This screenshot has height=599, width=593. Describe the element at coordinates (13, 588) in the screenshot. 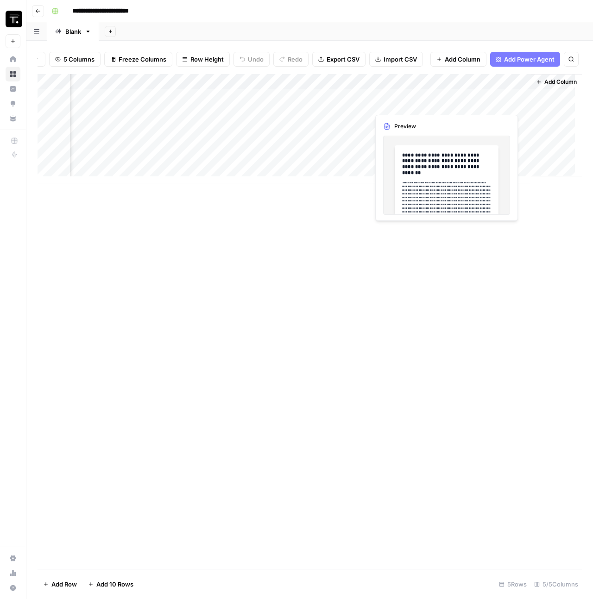

I see `button: Help + Support` at that location.